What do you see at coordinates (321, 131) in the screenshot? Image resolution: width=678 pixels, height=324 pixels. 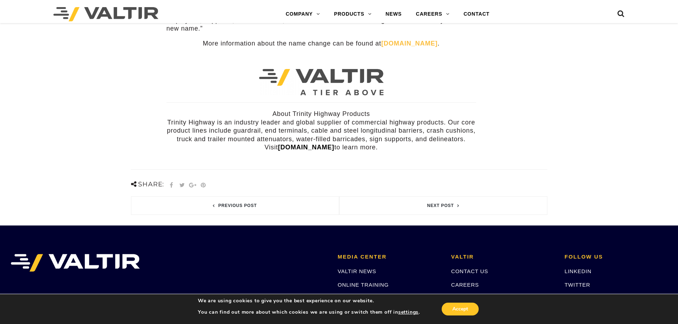 I see `p: About Trinity Highway Products Trinity Highway is an industry leader and global supplier of comme...` at bounding box center [321, 131].